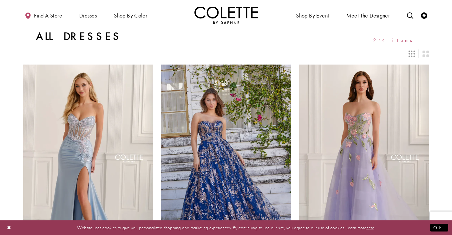  Describe the element at coordinates (410, 15) in the screenshot. I see `a: Toggle search` at that location.